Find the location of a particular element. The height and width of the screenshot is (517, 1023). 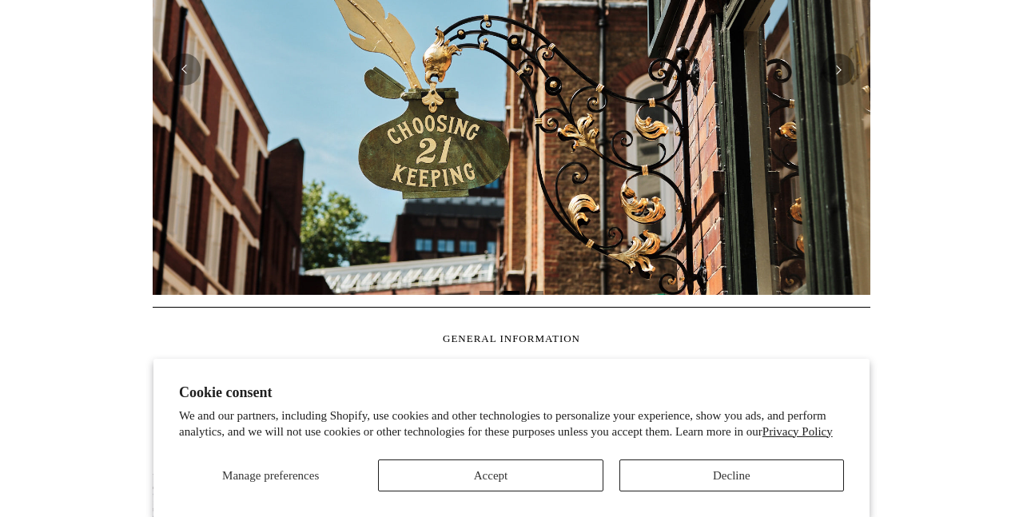

img: pf-4db91bb9--1305-Newsletter-Button_1200x.jpg is located at coordinates (269, 411).